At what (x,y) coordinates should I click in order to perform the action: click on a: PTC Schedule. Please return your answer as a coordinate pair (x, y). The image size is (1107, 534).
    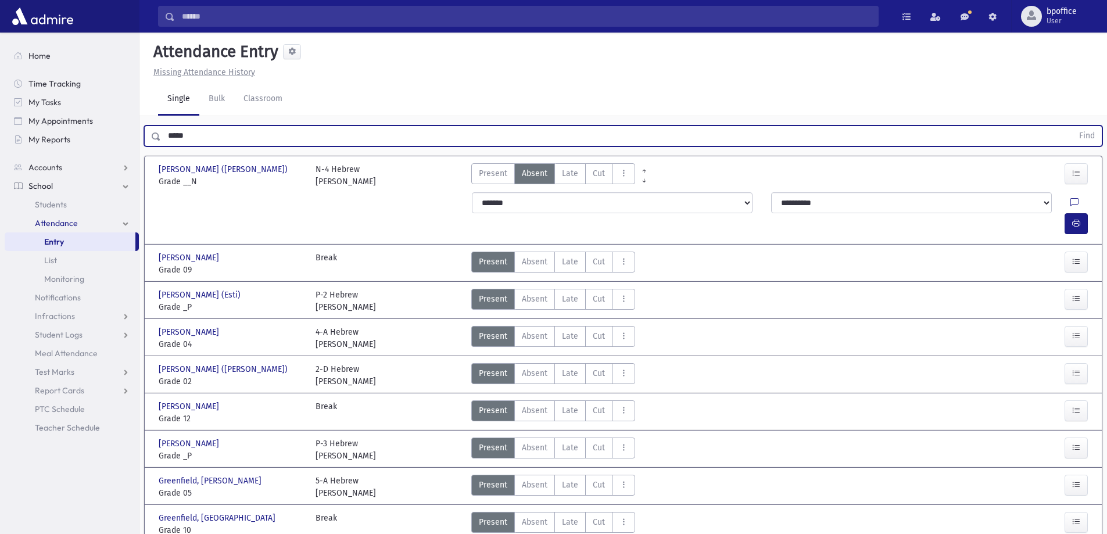
    Looking at the image, I should click on (71, 409).